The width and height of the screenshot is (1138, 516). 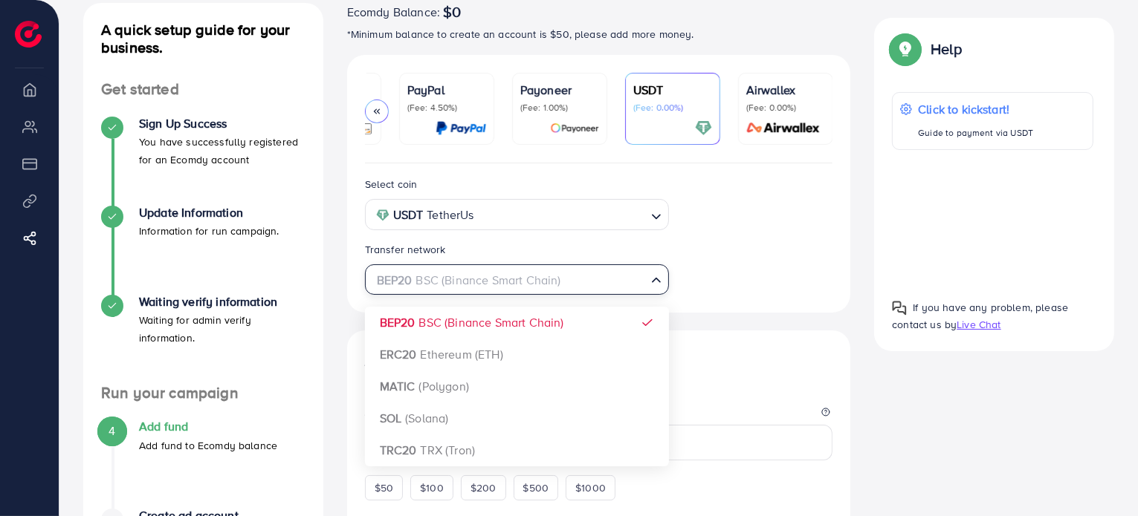 What do you see at coordinates (398, 323) in the screenshot?
I see `strong: BEP20` at bounding box center [398, 323].